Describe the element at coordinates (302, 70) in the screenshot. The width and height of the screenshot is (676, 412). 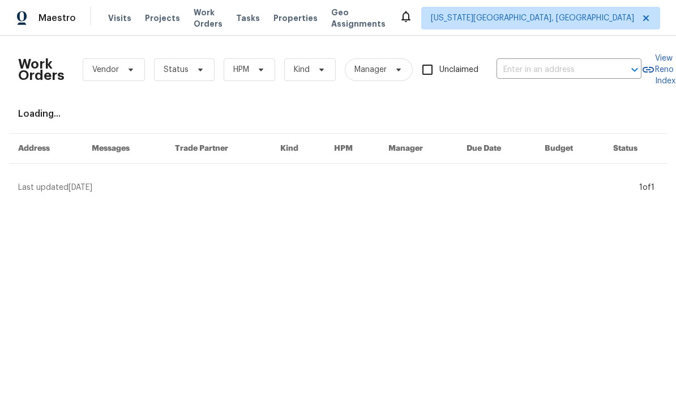
I see `span: Kind` at that location.